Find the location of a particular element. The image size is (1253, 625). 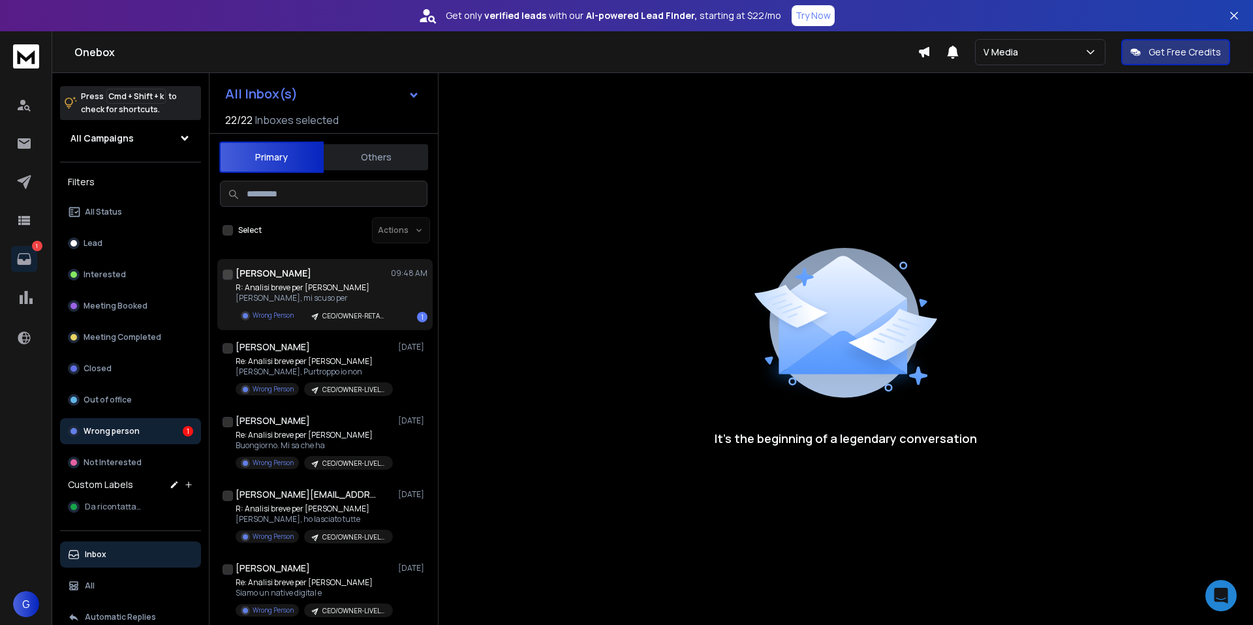

p: Meeting Booked is located at coordinates (115, 306).